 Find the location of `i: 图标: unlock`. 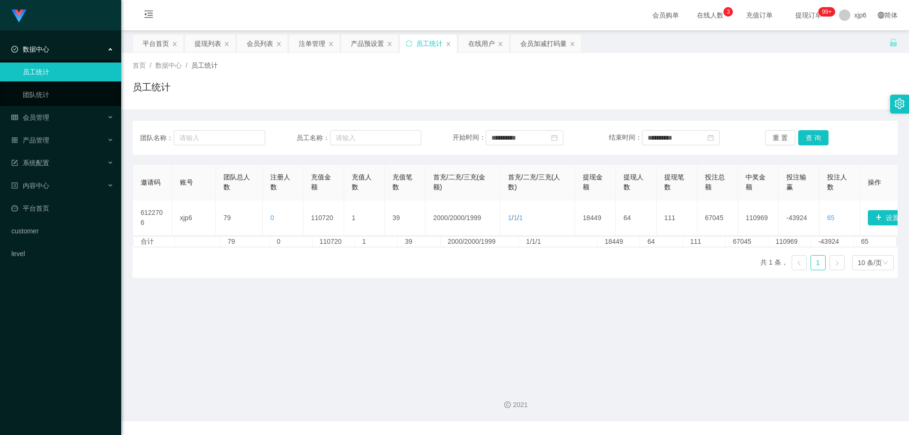

i: 图标: unlock is located at coordinates (894, 43).